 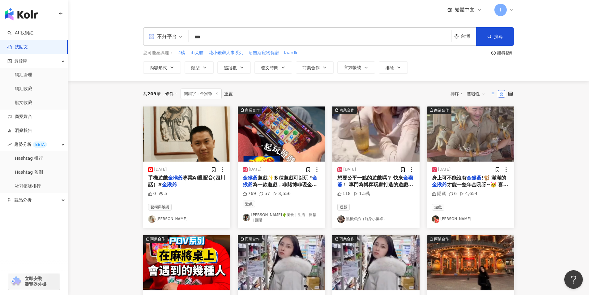 I want to click on button: 排除, so click(x=394, y=67).